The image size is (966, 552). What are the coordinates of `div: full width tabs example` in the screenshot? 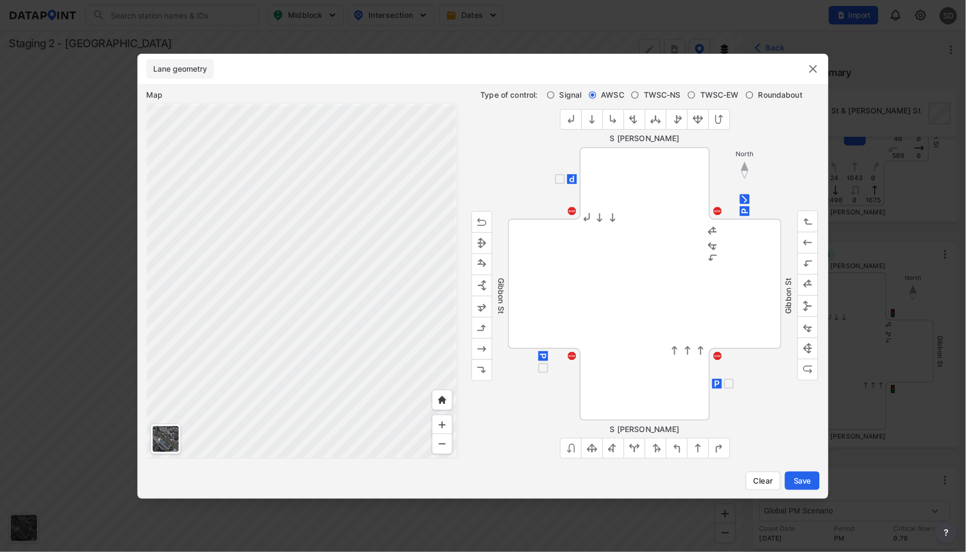 It's located at (182, 69).